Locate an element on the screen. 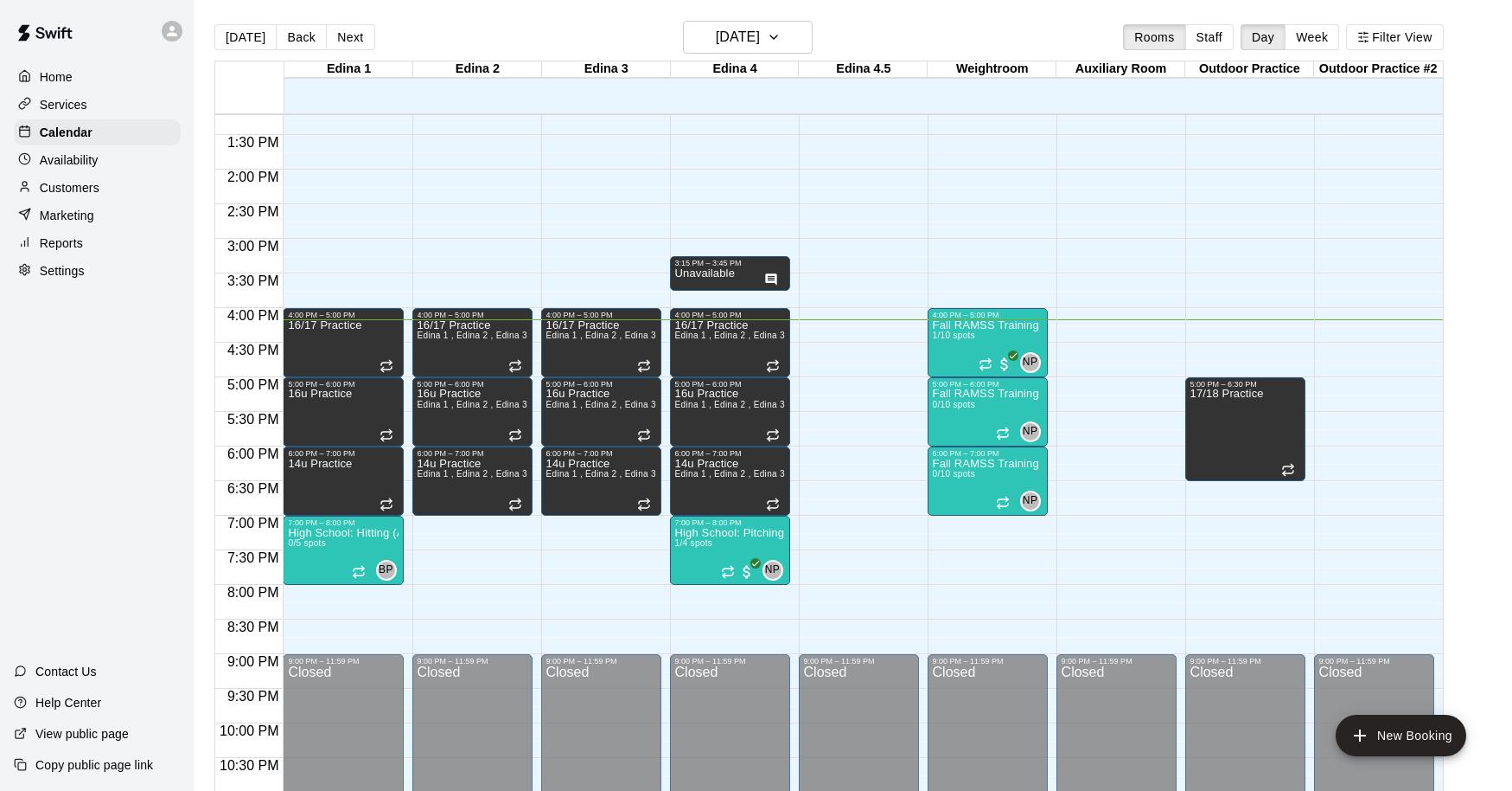 The width and height of the screenshot is (1512, 791). p: View public page is located at coordinates (82, 733).